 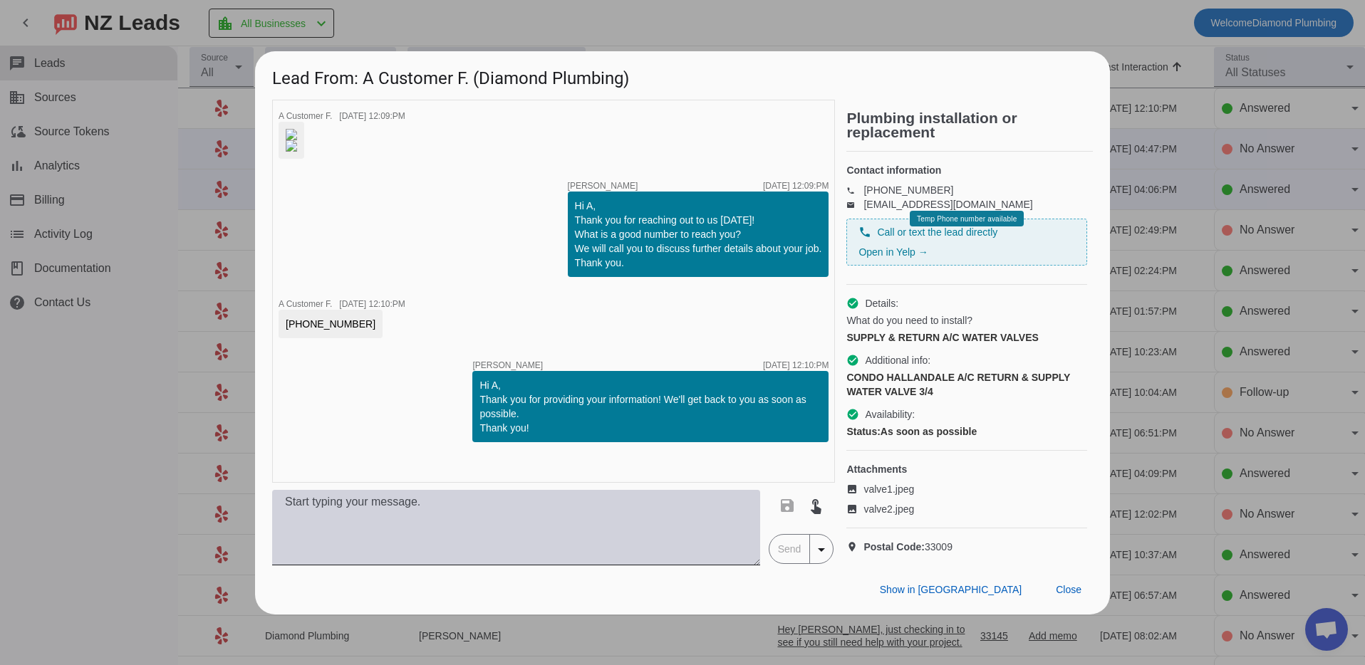 I want to click on span: valve2.jpeg, so click(x=889, y=509).